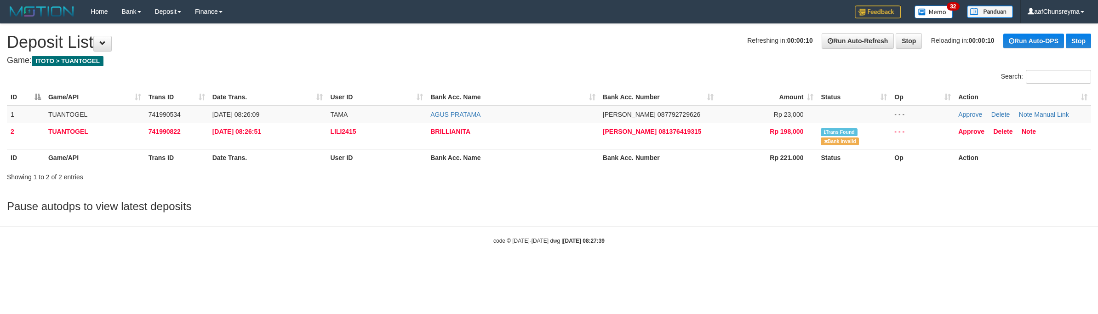 This screenshot has width=1098, height=314. I want to click on span: 741990822, so click(165, 132).